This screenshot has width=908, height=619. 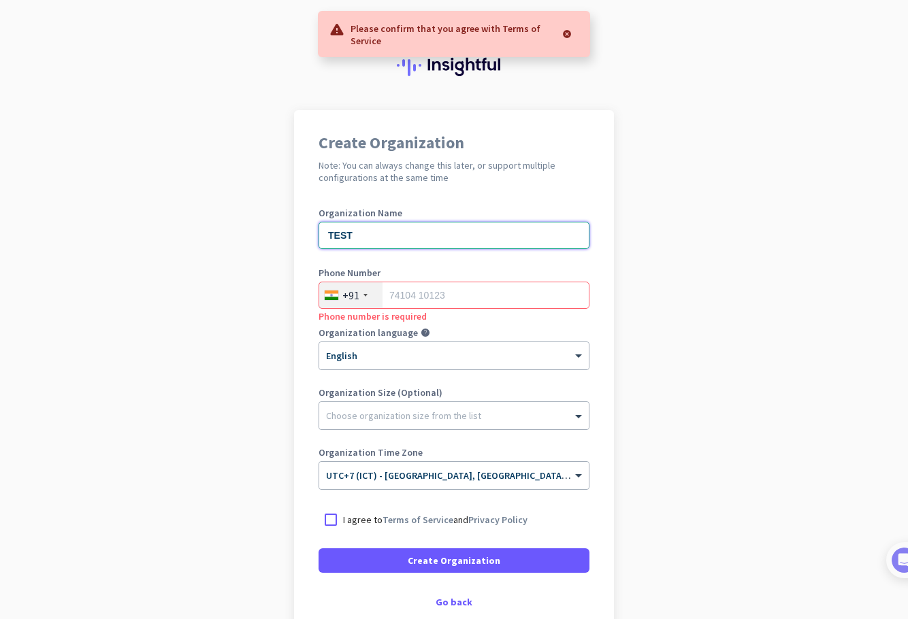 I want to click on span: Phone number is required, so click(x=372, y=317).